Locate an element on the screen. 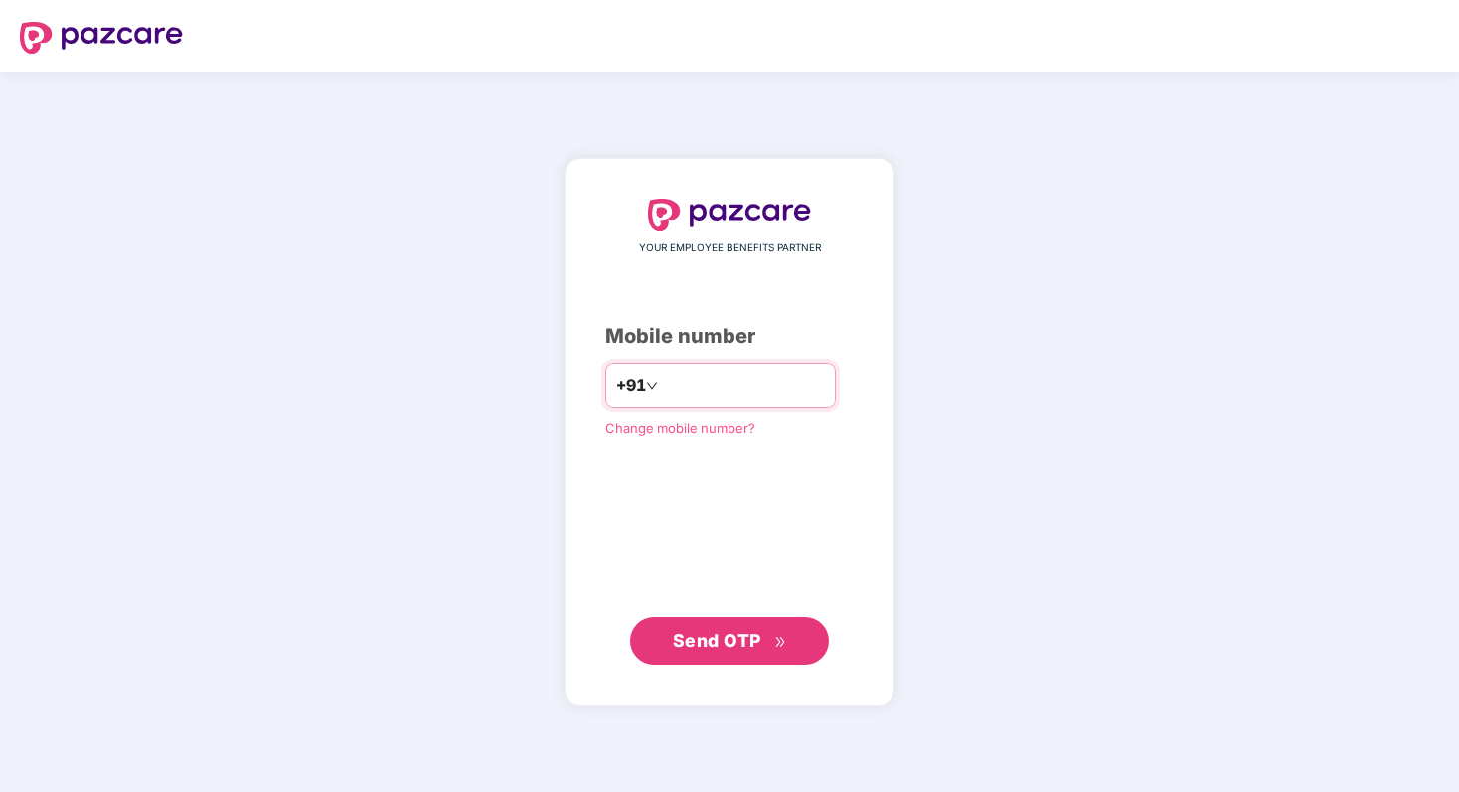 Image resolution: width=1459 pixels, height=792 pixels. a: Change mobile number? is located at coordinates (680, 428).